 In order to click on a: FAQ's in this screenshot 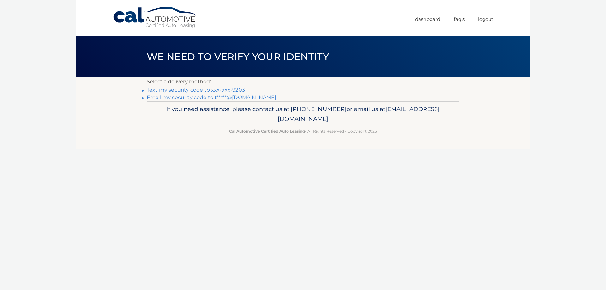, I will do `click(459, 19)`.